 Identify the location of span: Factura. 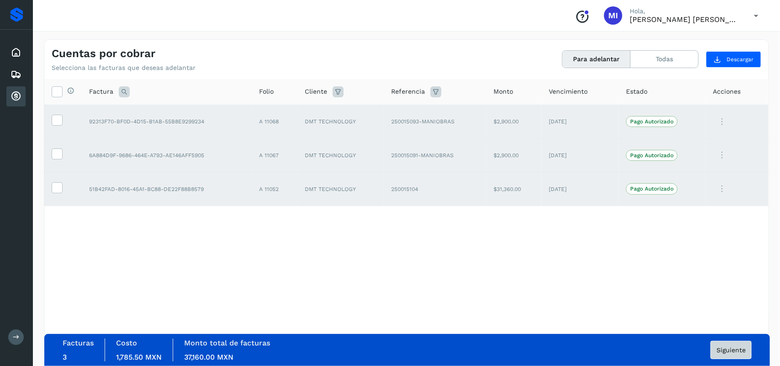
(101, 91).